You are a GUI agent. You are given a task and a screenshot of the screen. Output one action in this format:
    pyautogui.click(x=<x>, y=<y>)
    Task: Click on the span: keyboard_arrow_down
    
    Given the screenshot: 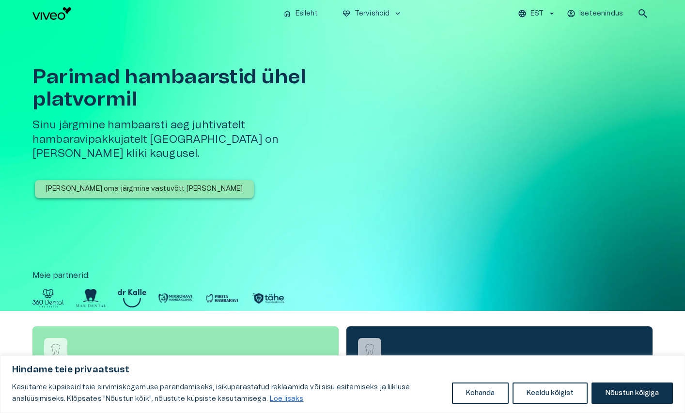 What is the action you would take?
    pyautogui.click(x=398, y=14)
    